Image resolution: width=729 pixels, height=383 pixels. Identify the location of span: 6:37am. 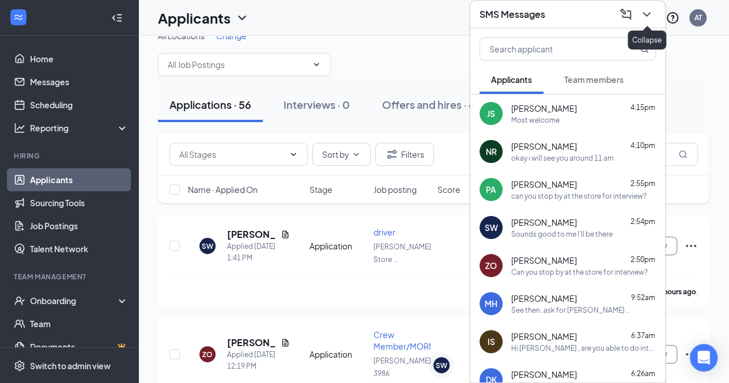
(643, 335).